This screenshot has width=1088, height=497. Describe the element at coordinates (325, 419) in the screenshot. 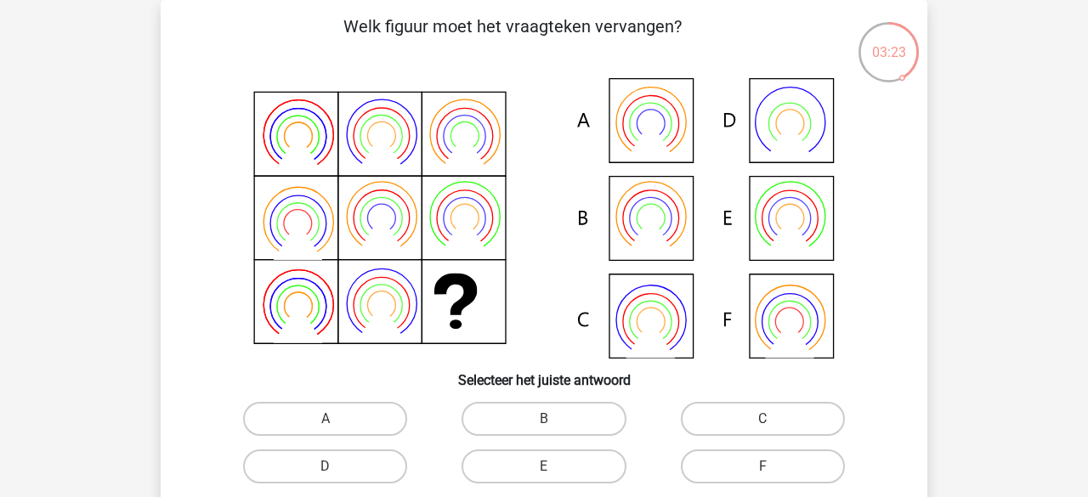

I see `label: A` at that location.